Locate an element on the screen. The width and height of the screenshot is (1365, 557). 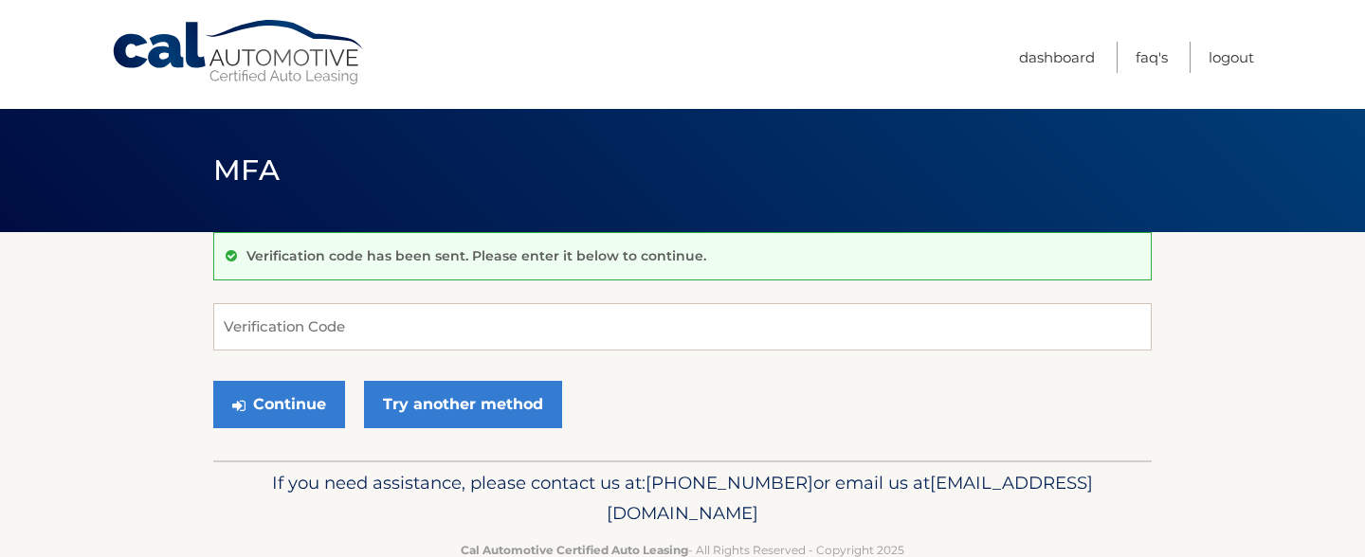
a: Dashboard is located at coordinates (1057, 57).